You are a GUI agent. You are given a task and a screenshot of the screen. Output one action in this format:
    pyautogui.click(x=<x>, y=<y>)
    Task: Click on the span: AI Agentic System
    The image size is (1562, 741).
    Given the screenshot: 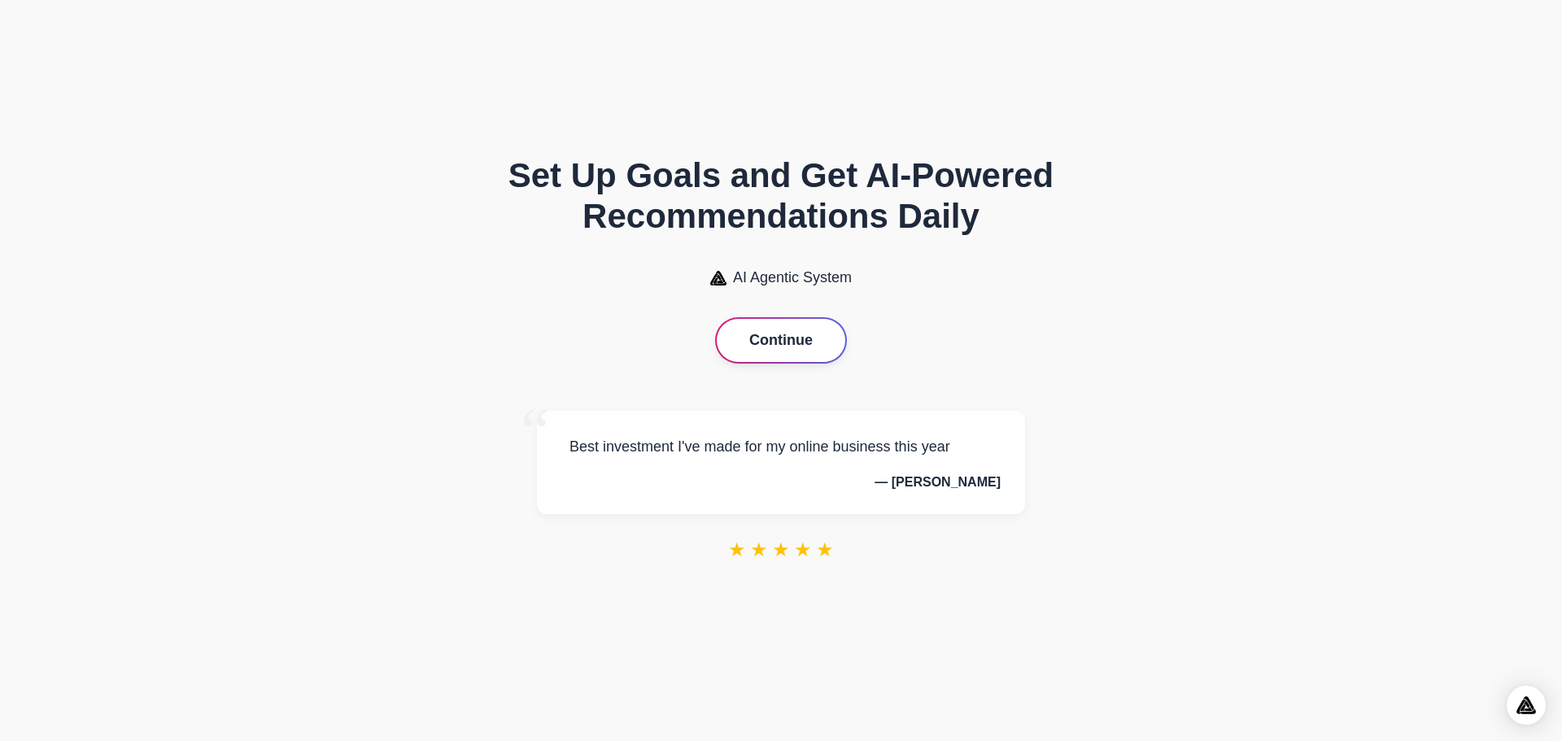 What is the action you would take?
    pyautogui.click(x=792, y=277)
    